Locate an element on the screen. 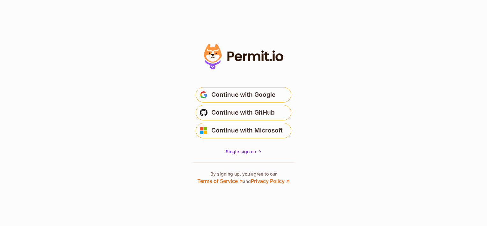  span: Continue with Microsoft is located at coordinates (247, 130).